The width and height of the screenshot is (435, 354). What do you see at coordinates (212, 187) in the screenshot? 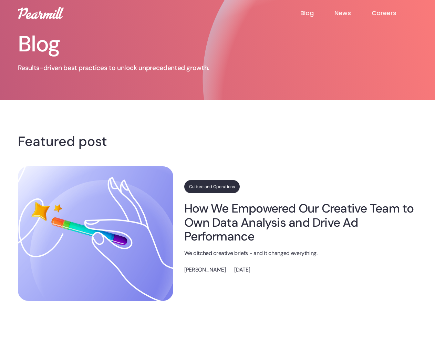
I see `a: Culture and Operations` at bounding box center [212, 187].